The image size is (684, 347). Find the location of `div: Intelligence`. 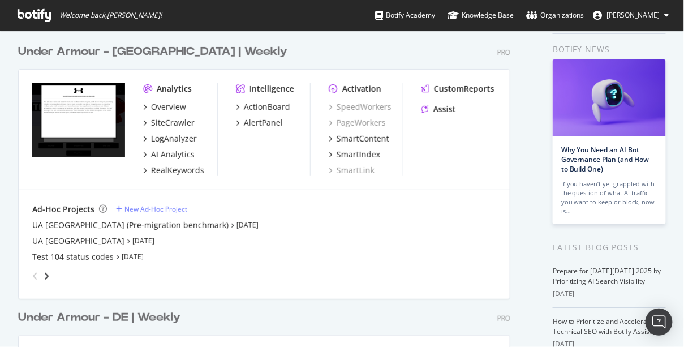

div: Intelligence is located at coordinates (272, 89).